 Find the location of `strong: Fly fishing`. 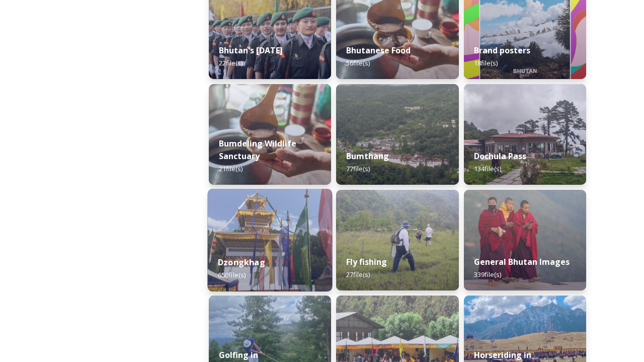

strong: Fly fishing is located at coordinates (367, 262).